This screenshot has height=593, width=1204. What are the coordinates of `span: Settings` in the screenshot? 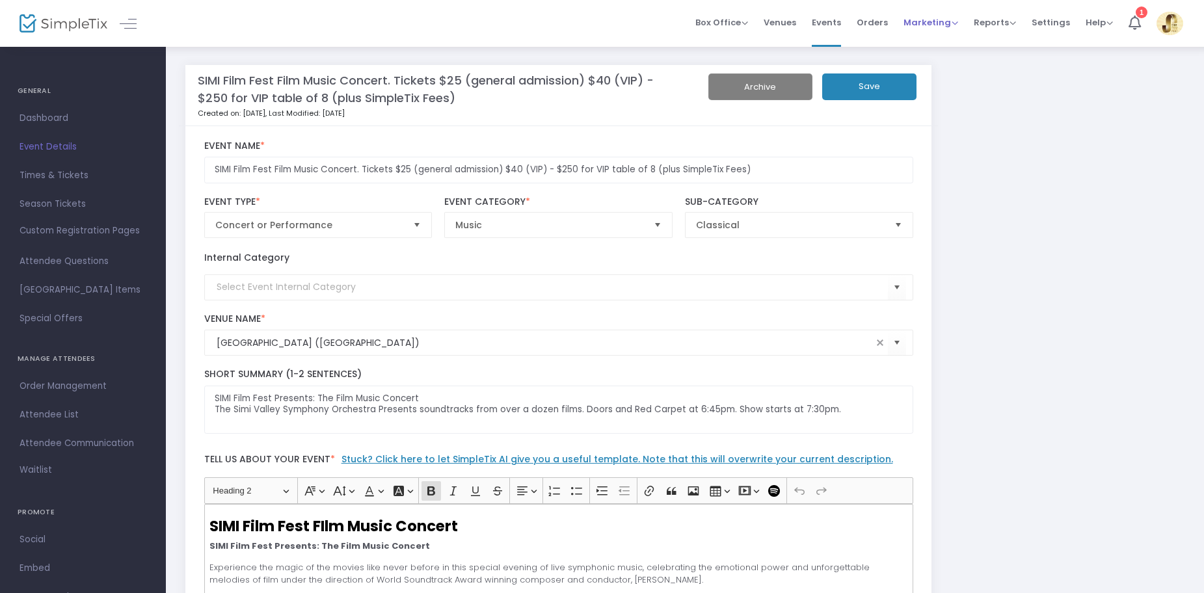 It's located at (1050, 22).